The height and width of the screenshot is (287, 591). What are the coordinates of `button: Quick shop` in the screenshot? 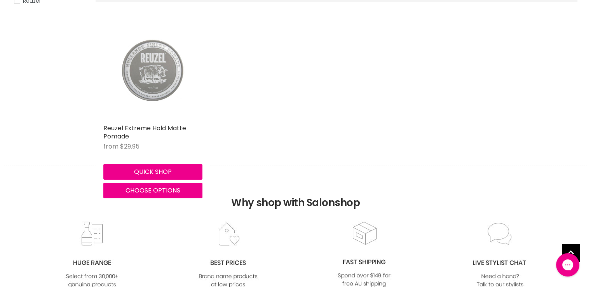 It's located at (153, 172).